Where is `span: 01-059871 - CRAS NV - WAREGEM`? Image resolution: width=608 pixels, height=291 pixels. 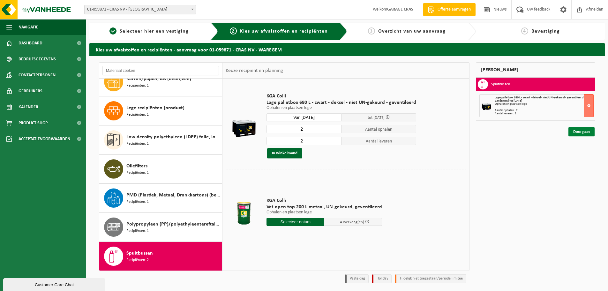 span: 01-059871 - CRAS NV - WAREGEM is located at coordinates (140, 10).